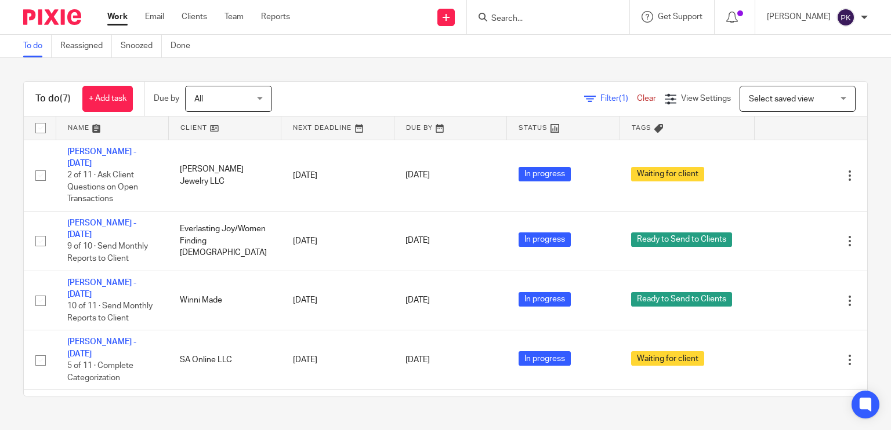  Describe the element at coordinates (103, 187) in the screenshot. I see `span: 2 of 11 · Ask Client Questions on Open Transactions` at that location.